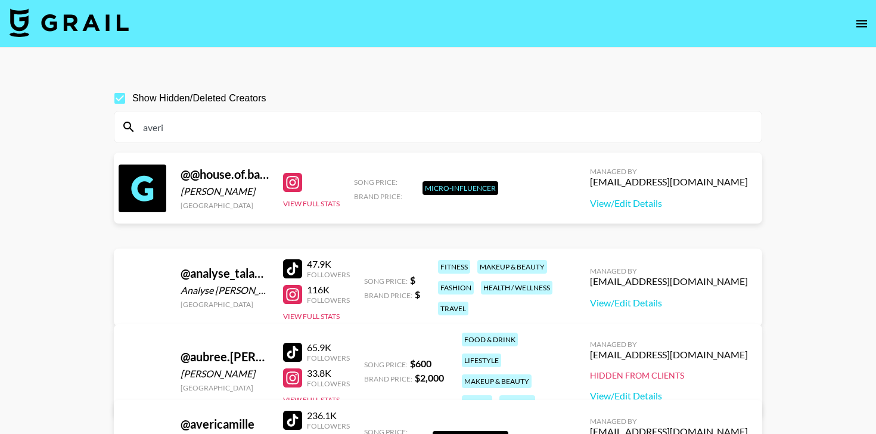 This screenshot has height=434, width=876. What do you see at coordinates (329, 290) in the screenshot?
I see `div: 116K` at bounding box center [329, 290].